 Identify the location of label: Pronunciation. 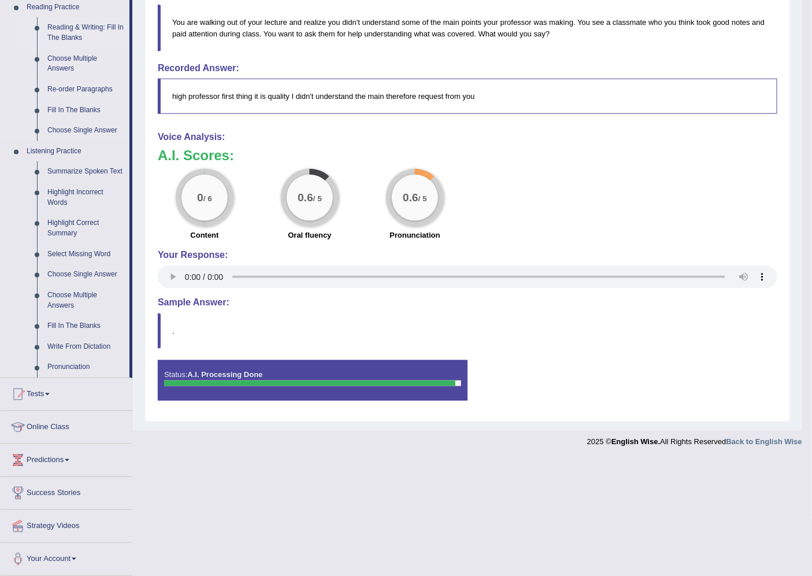
(415, 235).